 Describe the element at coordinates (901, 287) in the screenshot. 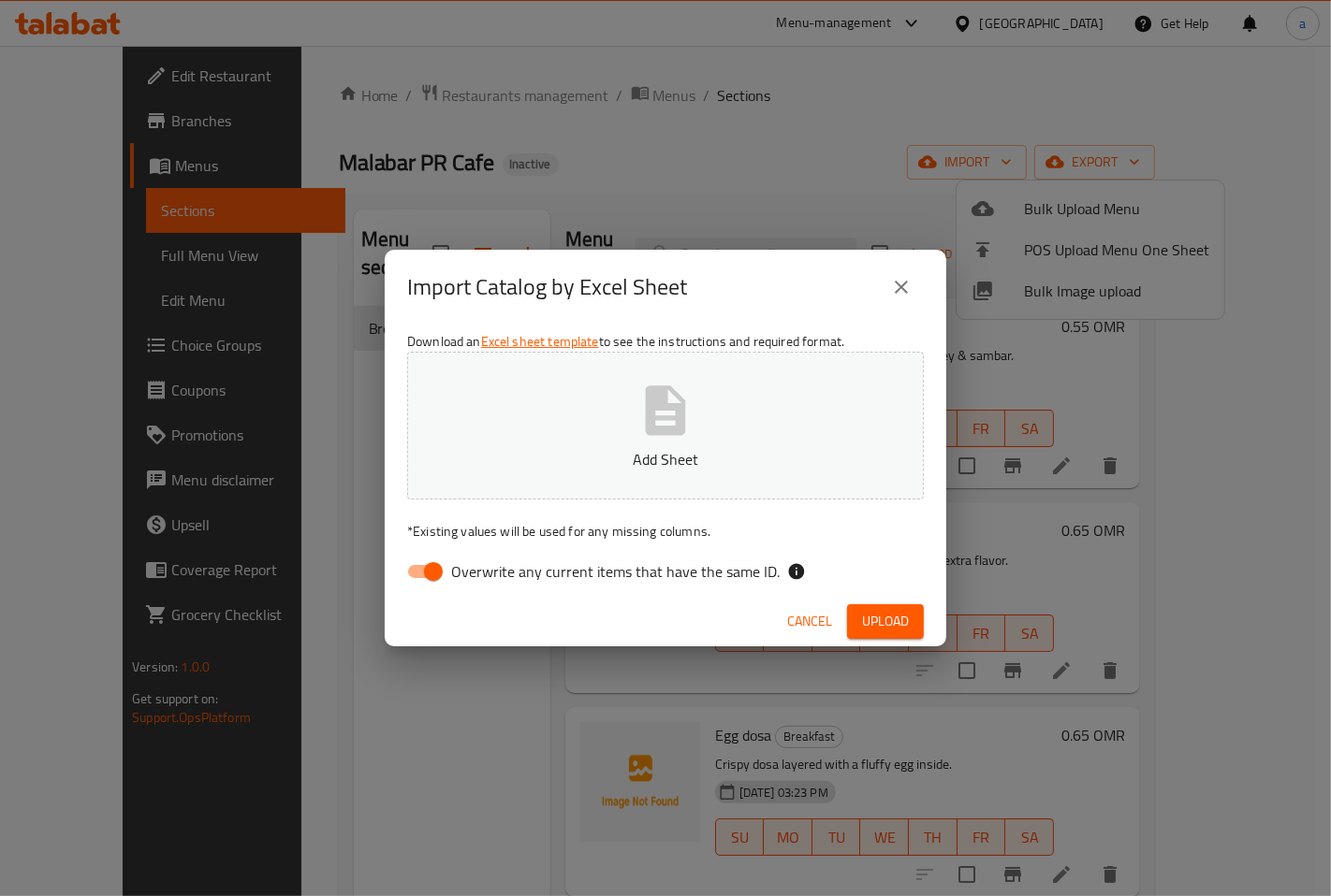

I see `button: close` at that location.